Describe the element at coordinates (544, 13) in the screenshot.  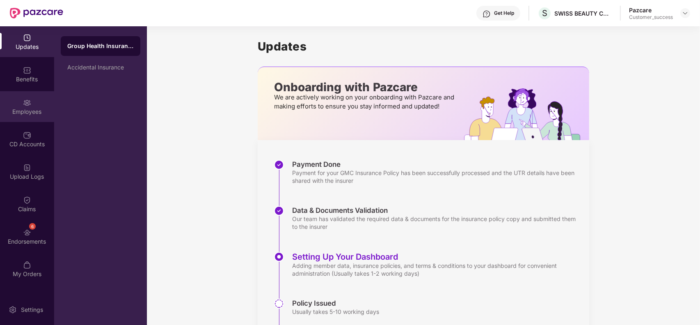
I see `span: S` at that location.